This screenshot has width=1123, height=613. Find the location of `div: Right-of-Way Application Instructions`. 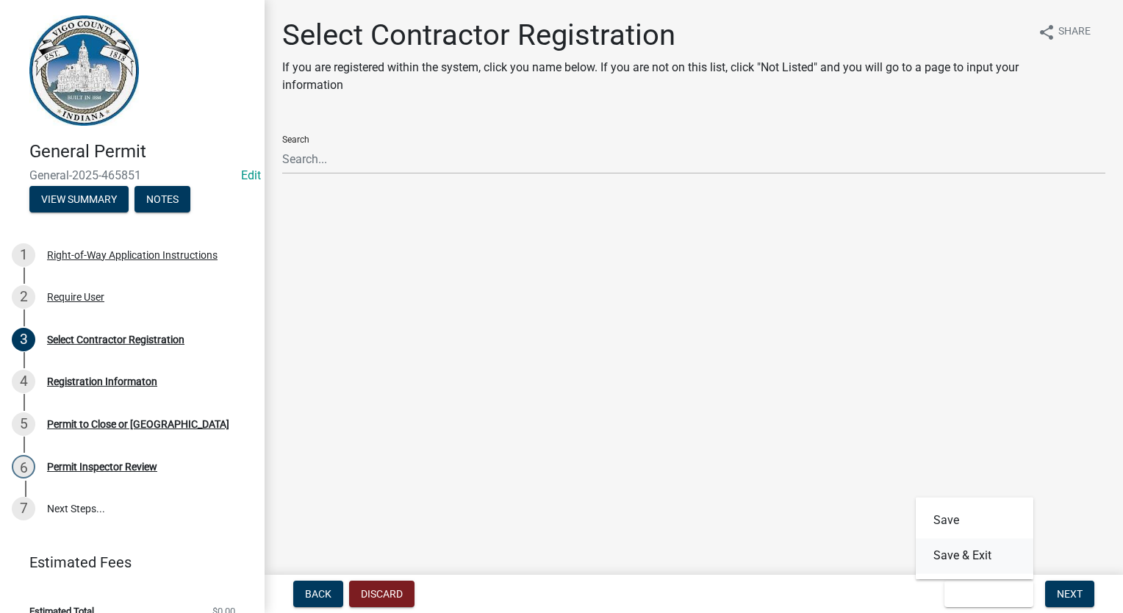

div: Right-of-Way Application Instructions is located at coordinates (132, 255).